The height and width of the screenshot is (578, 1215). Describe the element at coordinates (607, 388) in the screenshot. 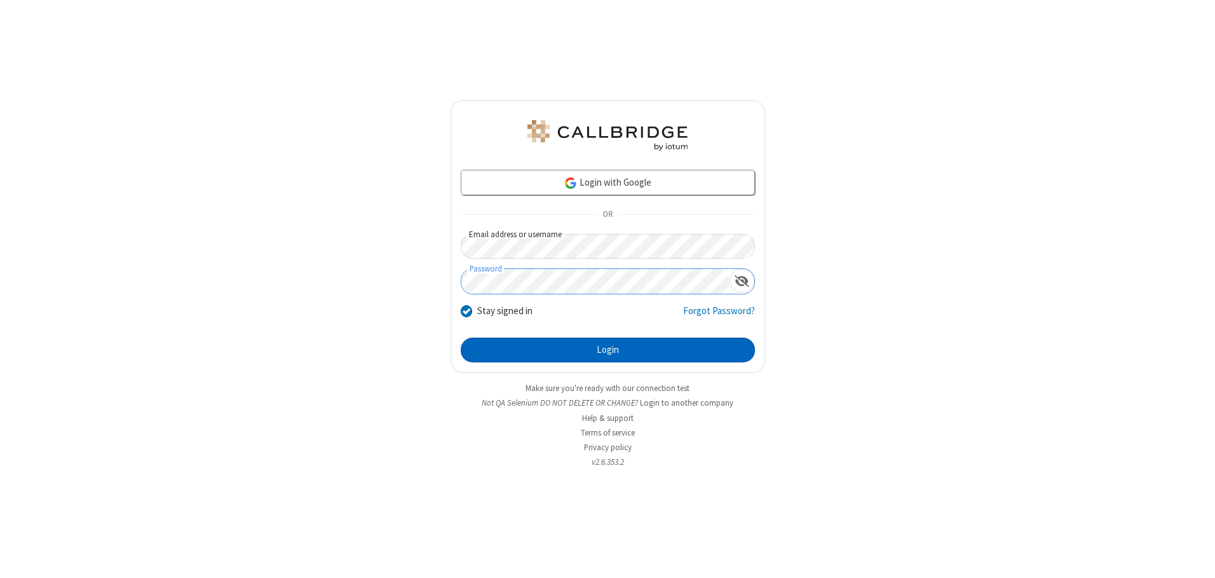

I see `a: Make sure you're ready with our connection test` at that location.